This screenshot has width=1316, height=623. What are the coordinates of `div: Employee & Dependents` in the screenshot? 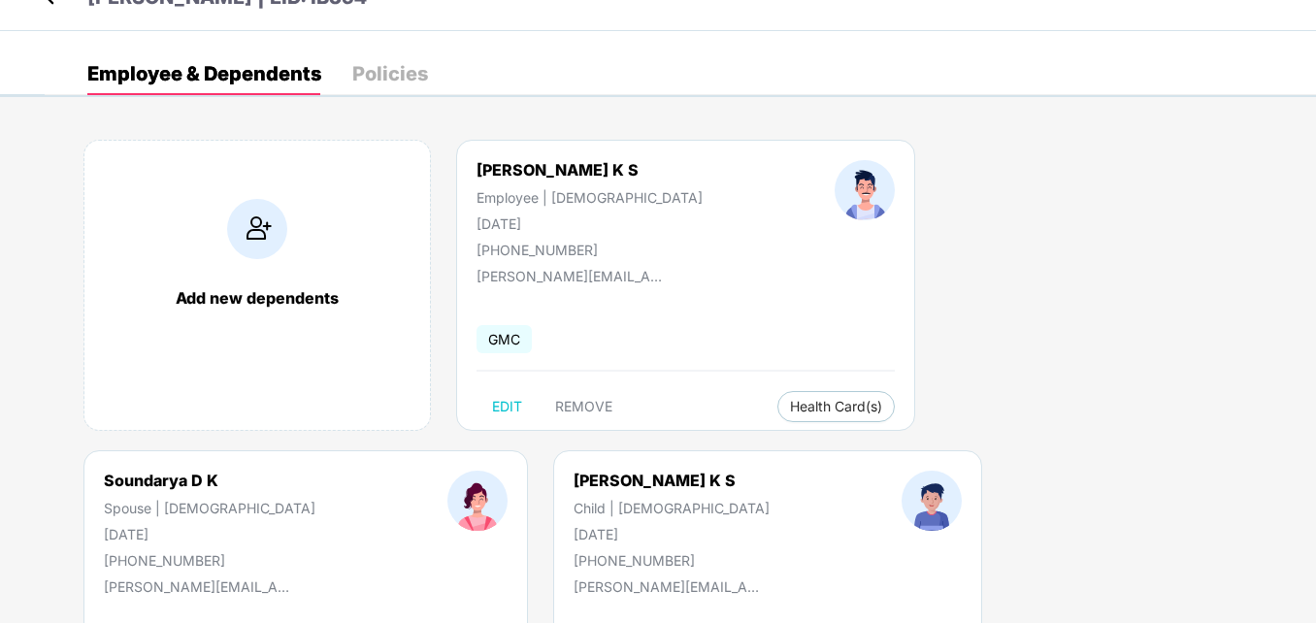 It's located at (204, 74).